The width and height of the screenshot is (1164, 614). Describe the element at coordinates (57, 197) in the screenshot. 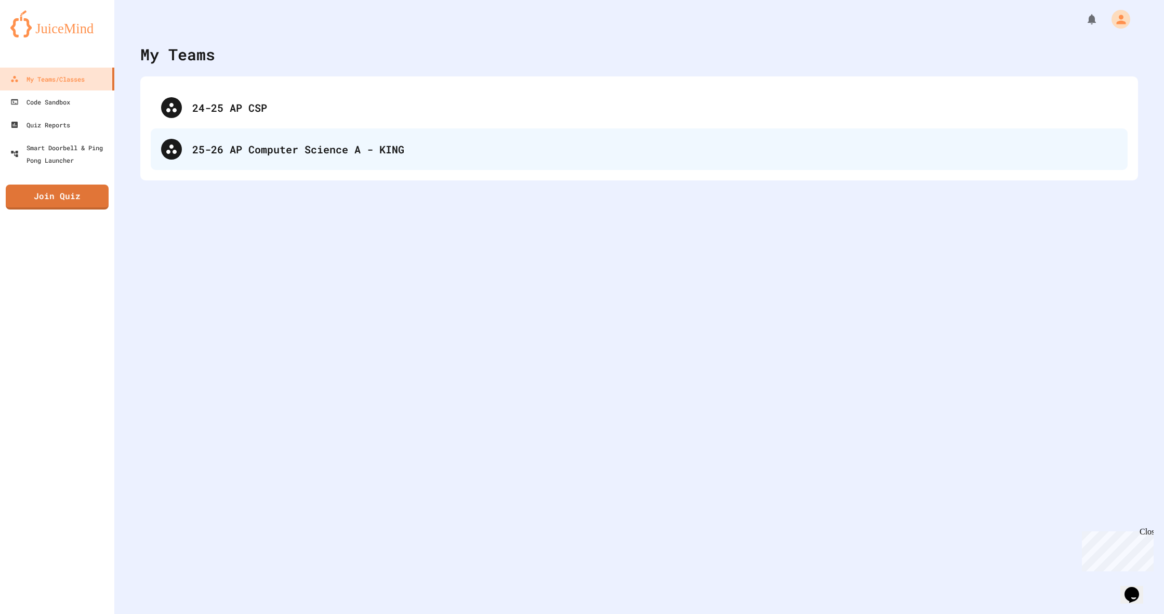

I see `a: Join Quiz` at that location.